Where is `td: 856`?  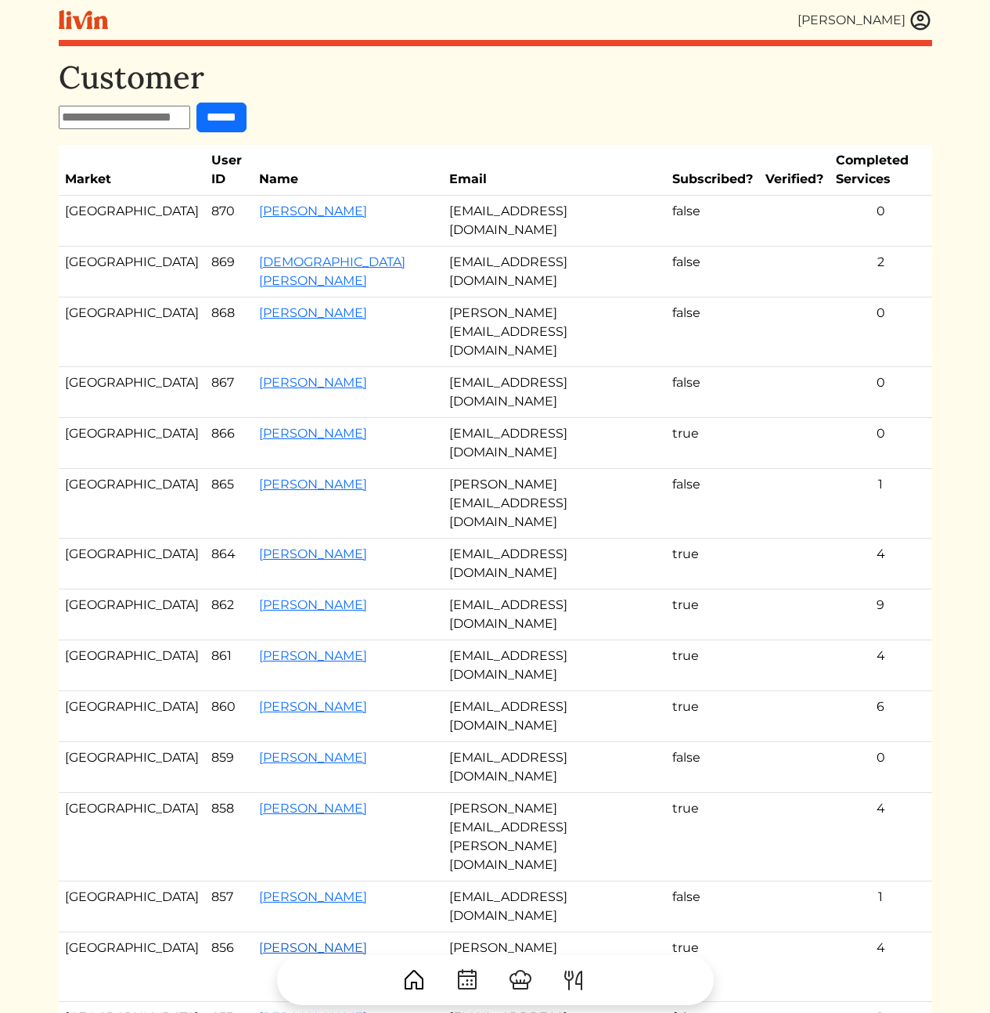 td: 856 is located at coordinates (229, 967).